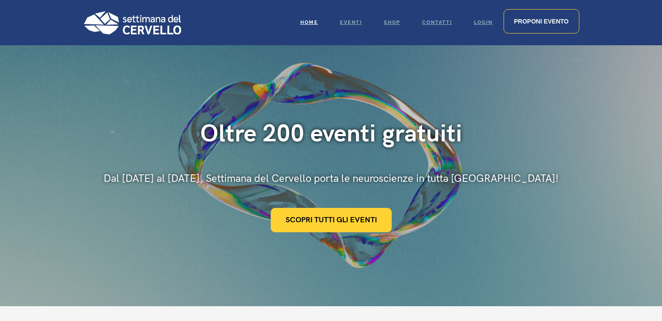 The width and height of the screenshot is (662, 321). I want to click on span: Proponi evento, so click(542, 21).